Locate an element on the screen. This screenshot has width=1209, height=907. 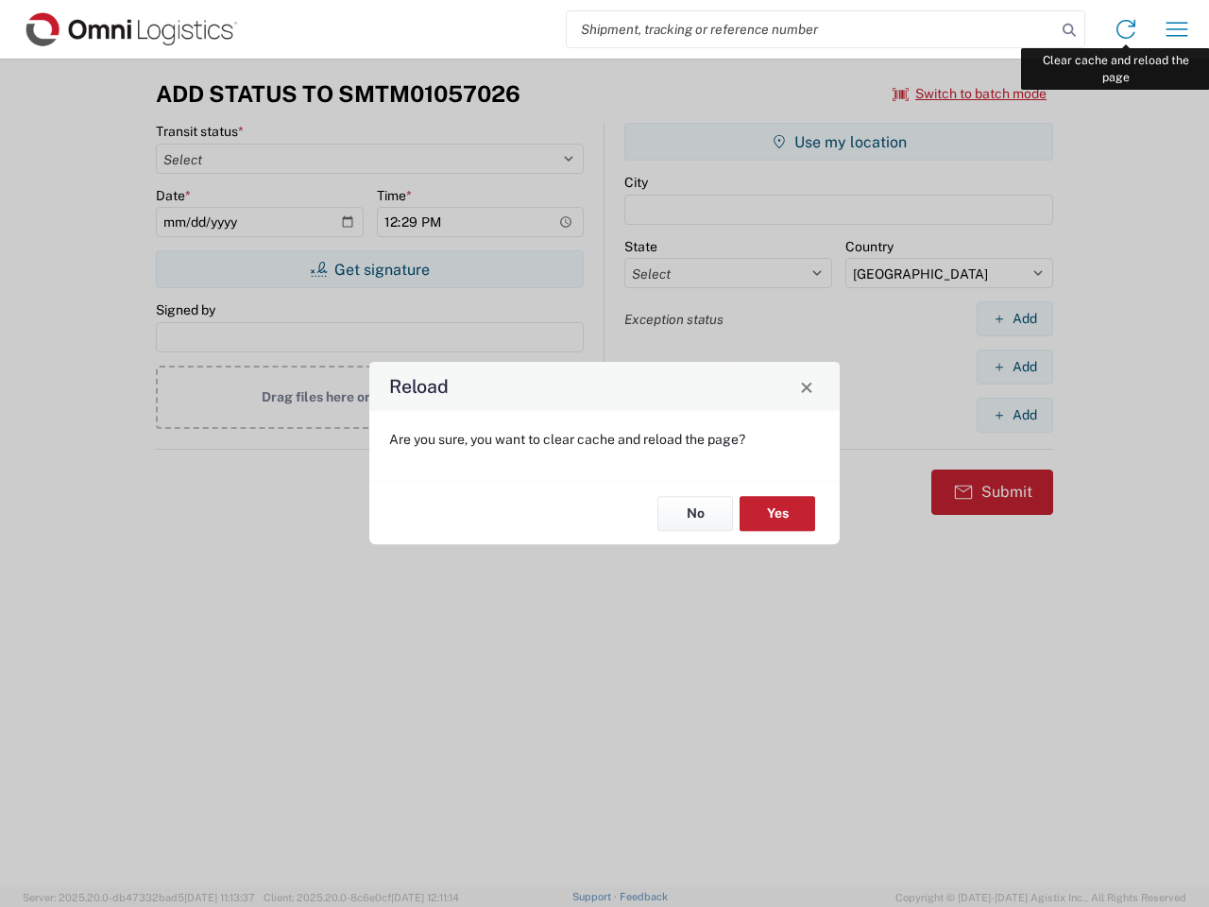
button: Close is located at coordinates (807, 386).